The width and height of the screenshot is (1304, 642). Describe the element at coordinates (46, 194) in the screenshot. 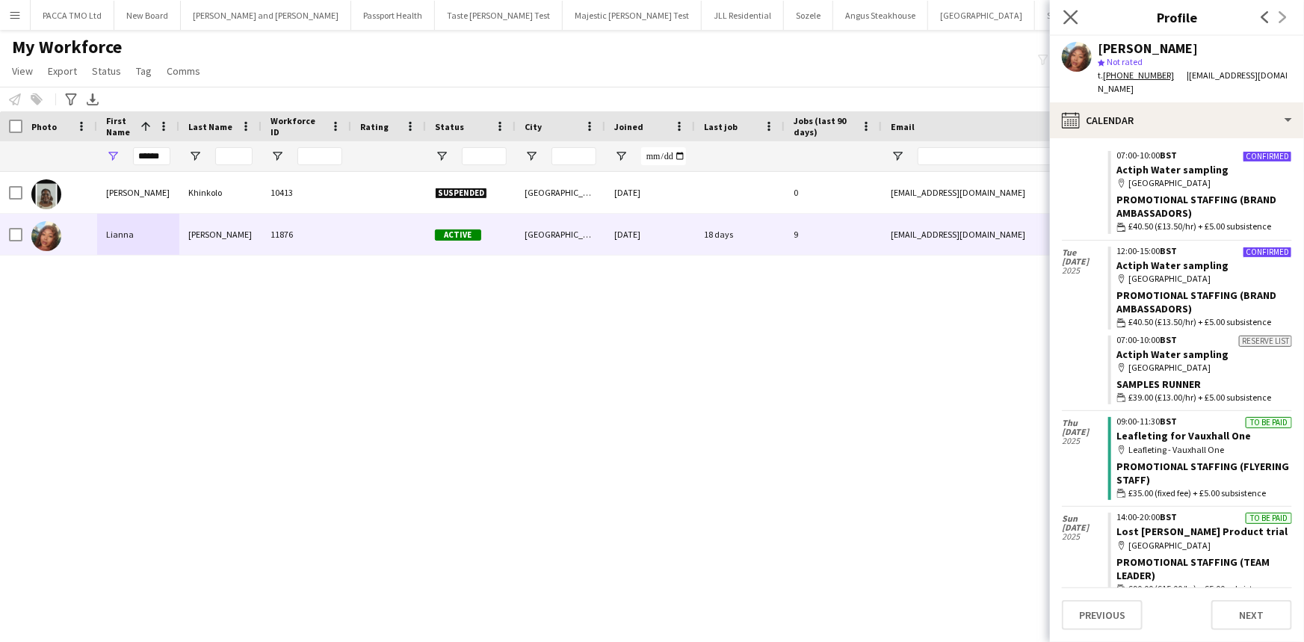

I see `img: Julianna Khinkolo` at that location.